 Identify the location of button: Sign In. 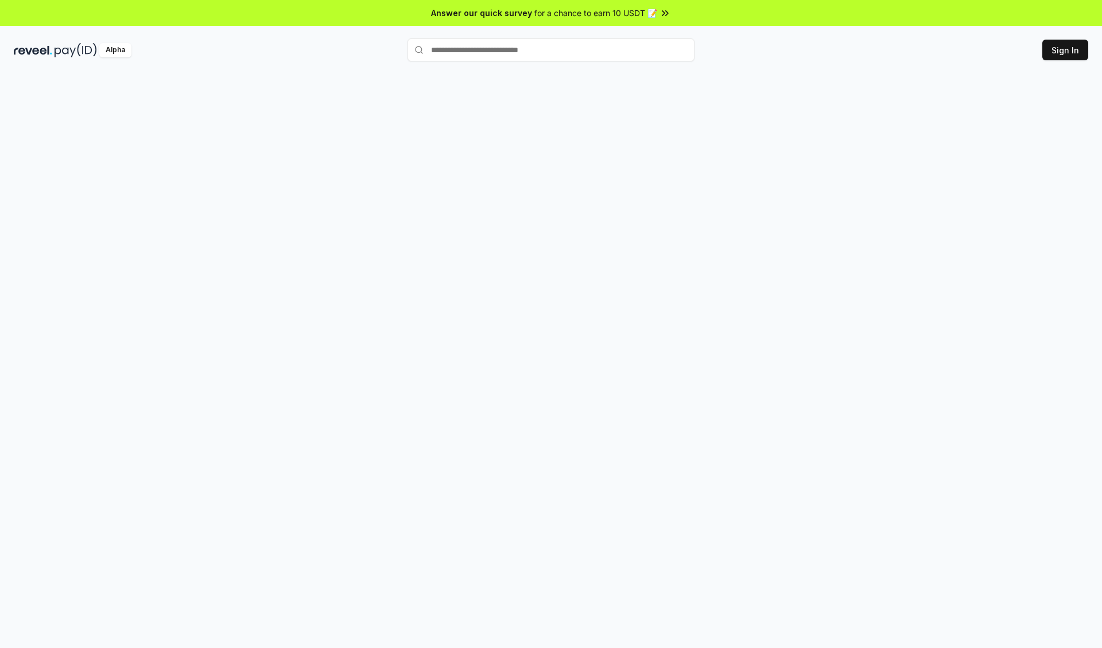
(1066, 50).